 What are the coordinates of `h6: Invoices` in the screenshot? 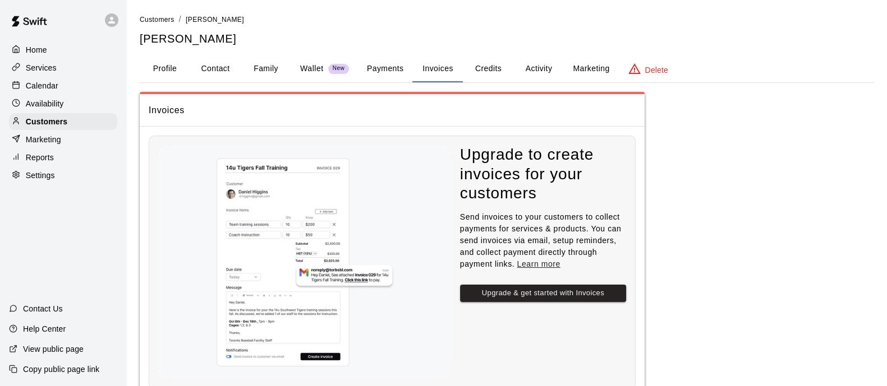 It's located at (167, 110).